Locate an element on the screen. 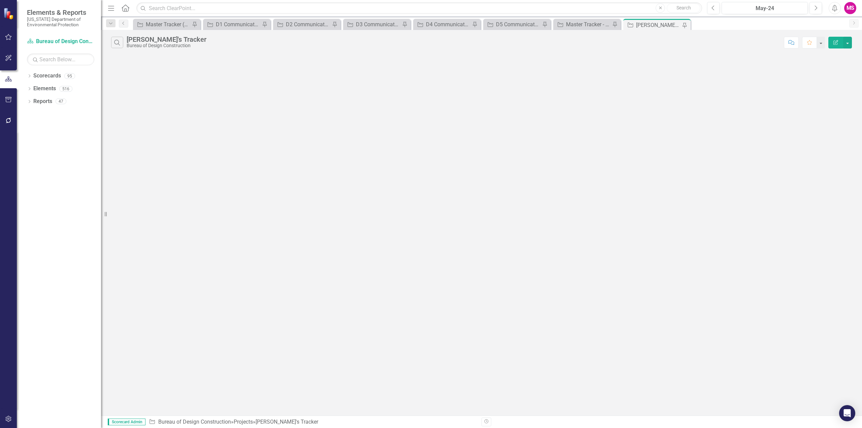 The image size is (862, 428). a: Projects is located at coordinates (243, 422).